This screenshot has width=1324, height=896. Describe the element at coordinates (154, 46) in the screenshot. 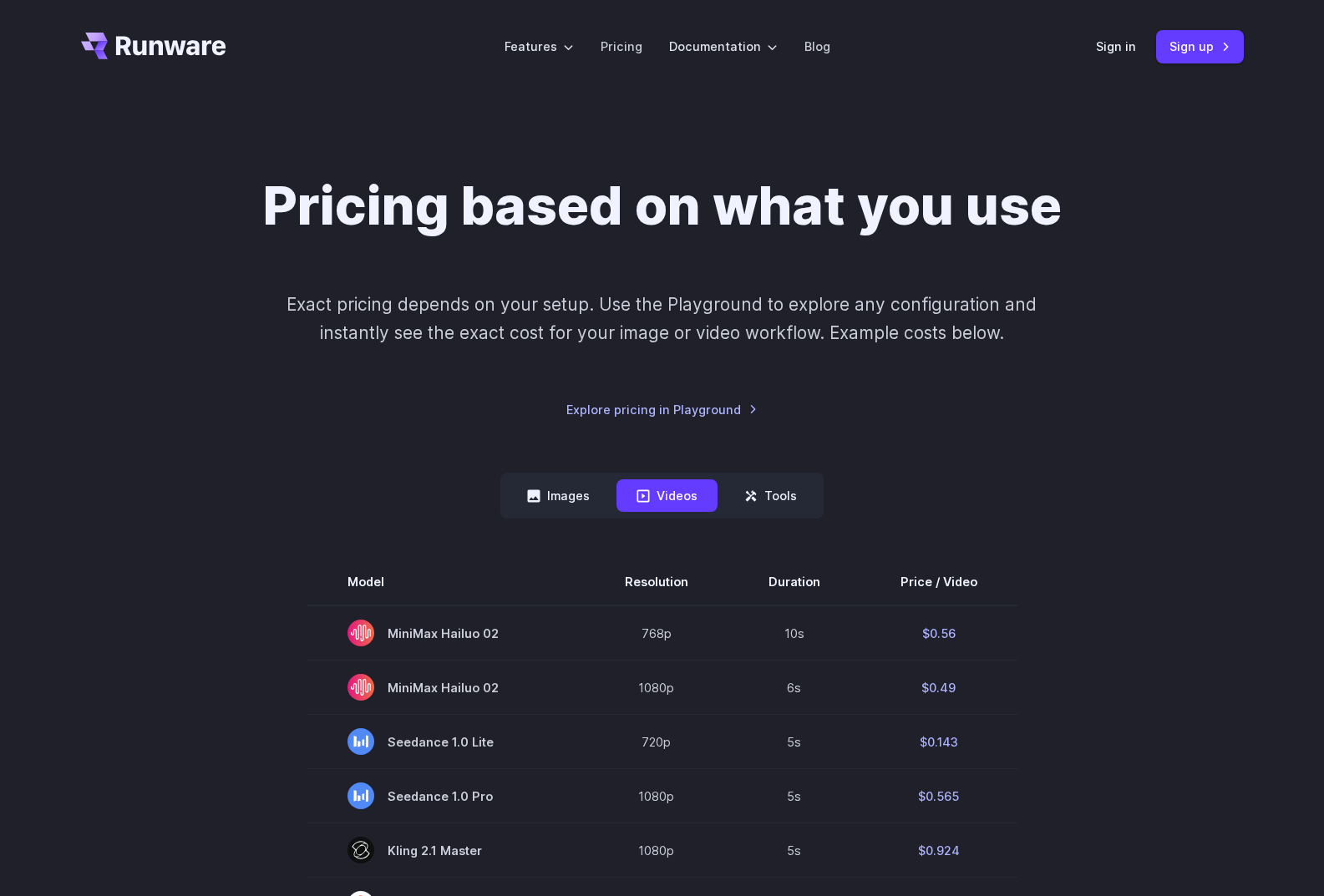

I see `a: Go to /` at that location.